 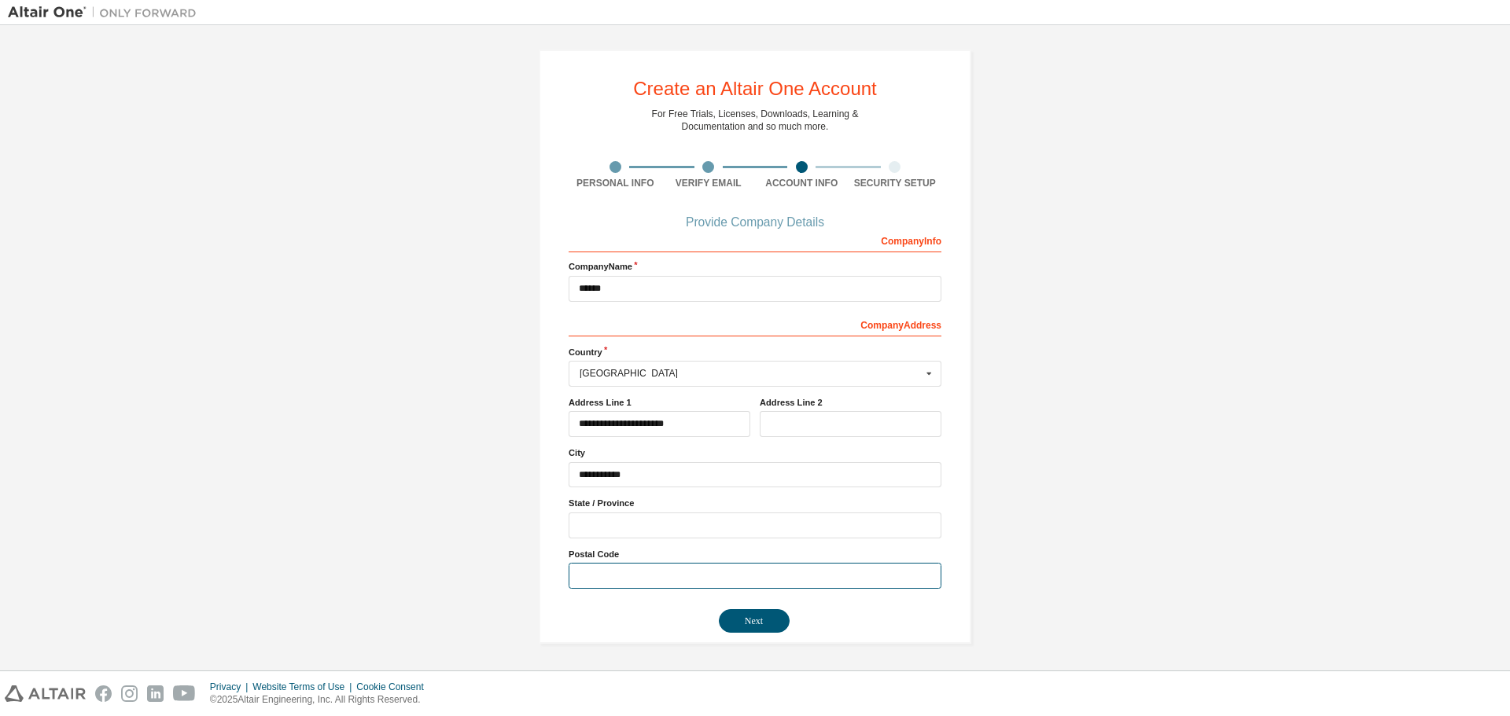 I want to click on img: linkedin.svg, so click(x=155, y=694).